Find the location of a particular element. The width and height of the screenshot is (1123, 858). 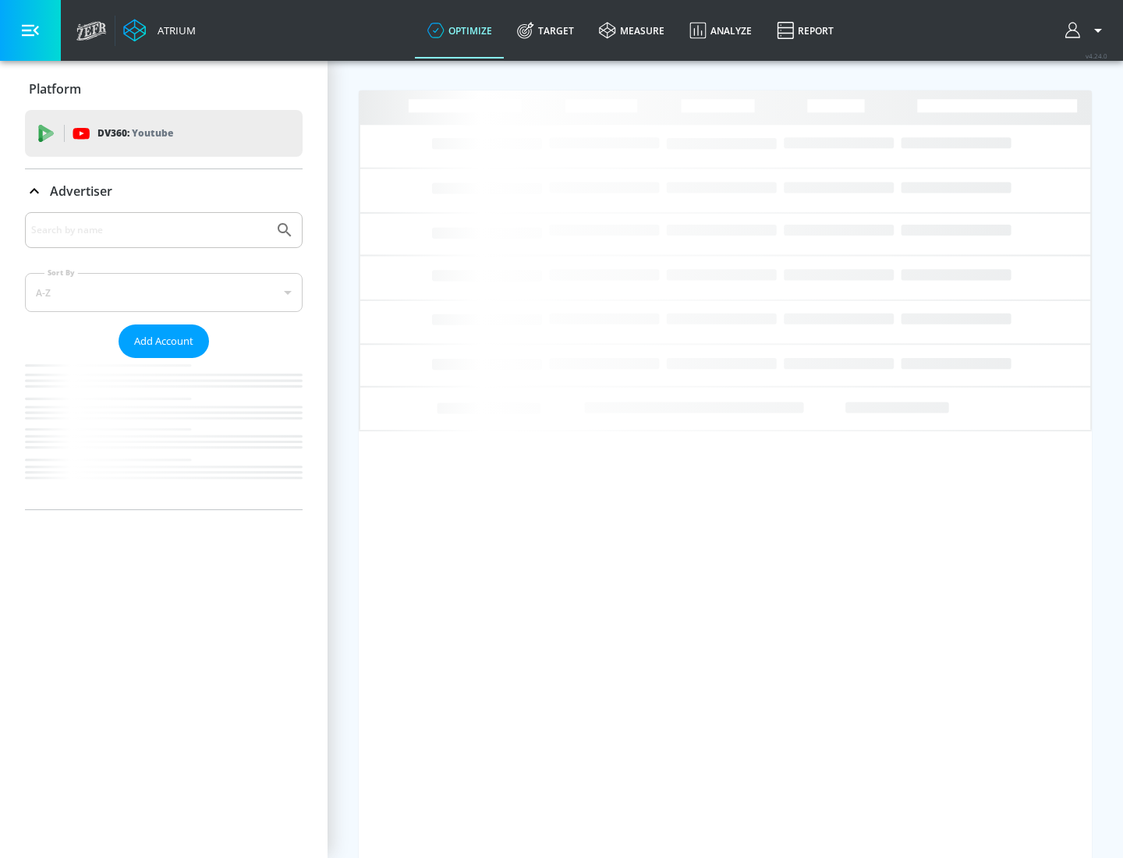

a: Analyze is located at coordinates (721, 30).